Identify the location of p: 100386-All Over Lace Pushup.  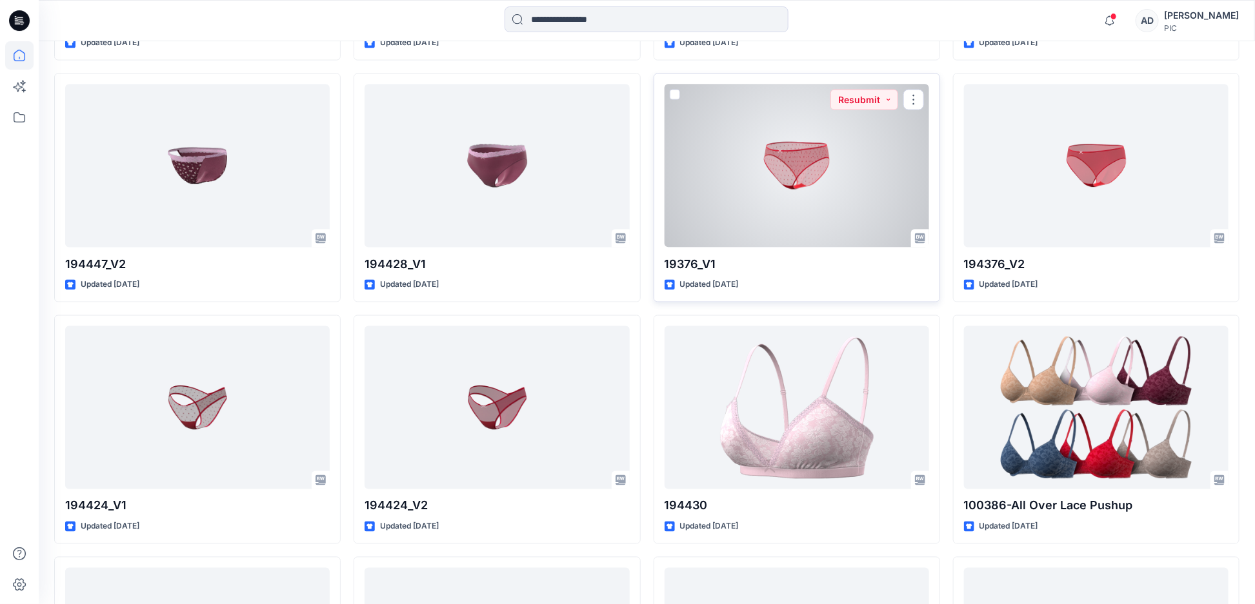
(1096, 506).